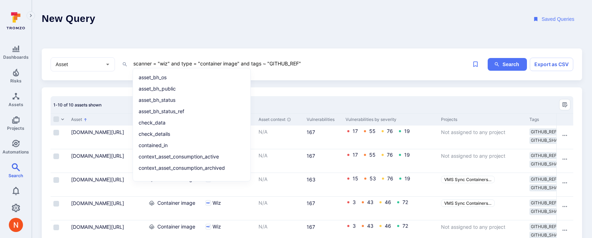 Image resolution: width=592 pixels, height=238 pixels. Describe the element at coordinates (323, 120) in the screenshot. I see `div: Vulnerabilities` at that location.